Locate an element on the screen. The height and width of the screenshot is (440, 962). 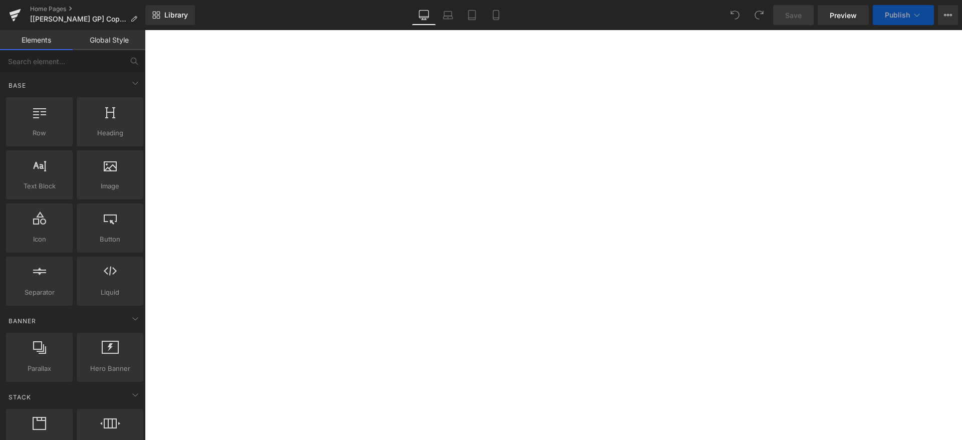
button: More is located at coordinates (948, 15).